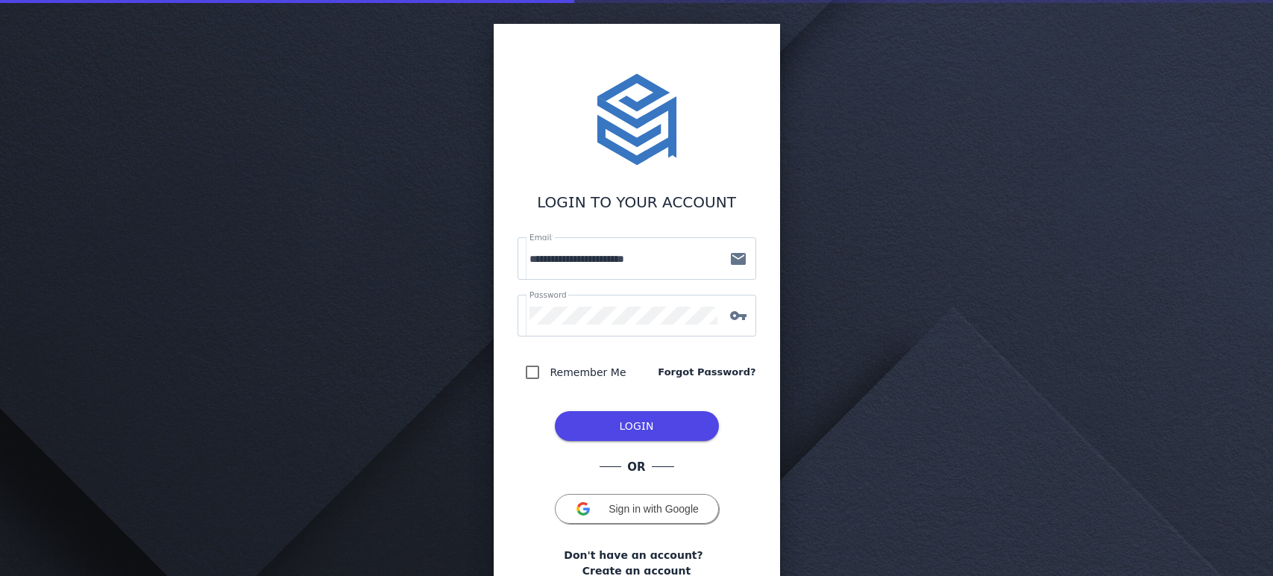  What do you see at coordinates (637, 509) in the screenshot?
I see `button: Sign in with Google` at bounding box center [637, 509].